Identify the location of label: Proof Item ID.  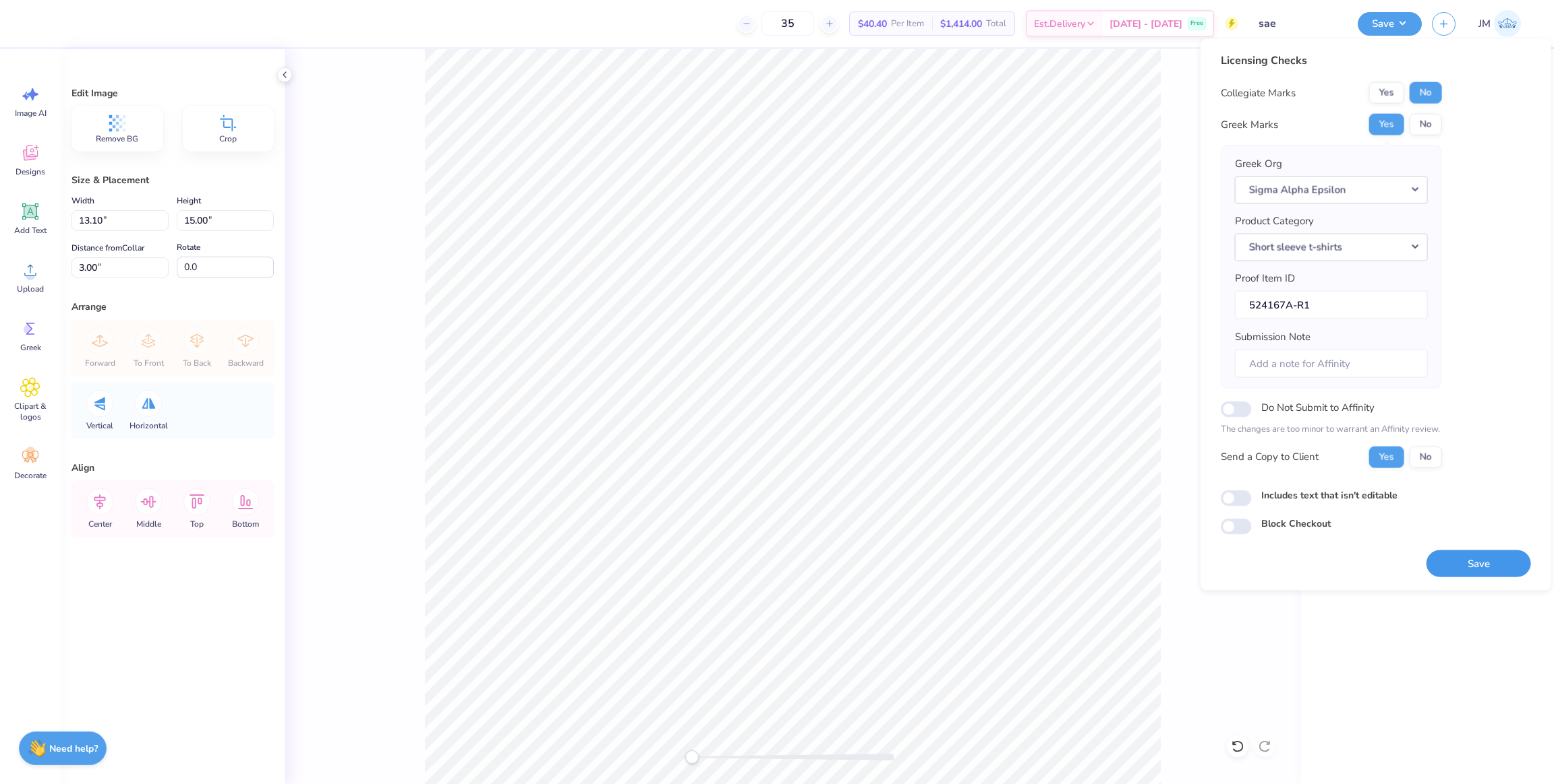
(1264, 279).